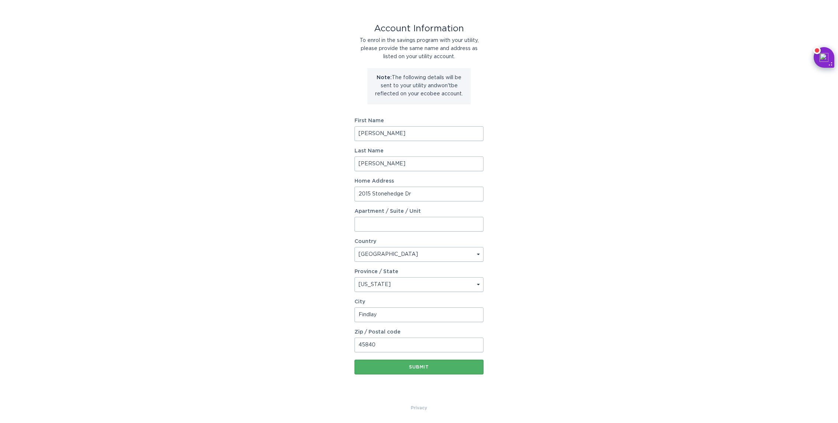 The image size is (838, 423). Describe the element at coordinates (419, 332) in the screenshot. I see `label: Zip / Postal code` at that location.